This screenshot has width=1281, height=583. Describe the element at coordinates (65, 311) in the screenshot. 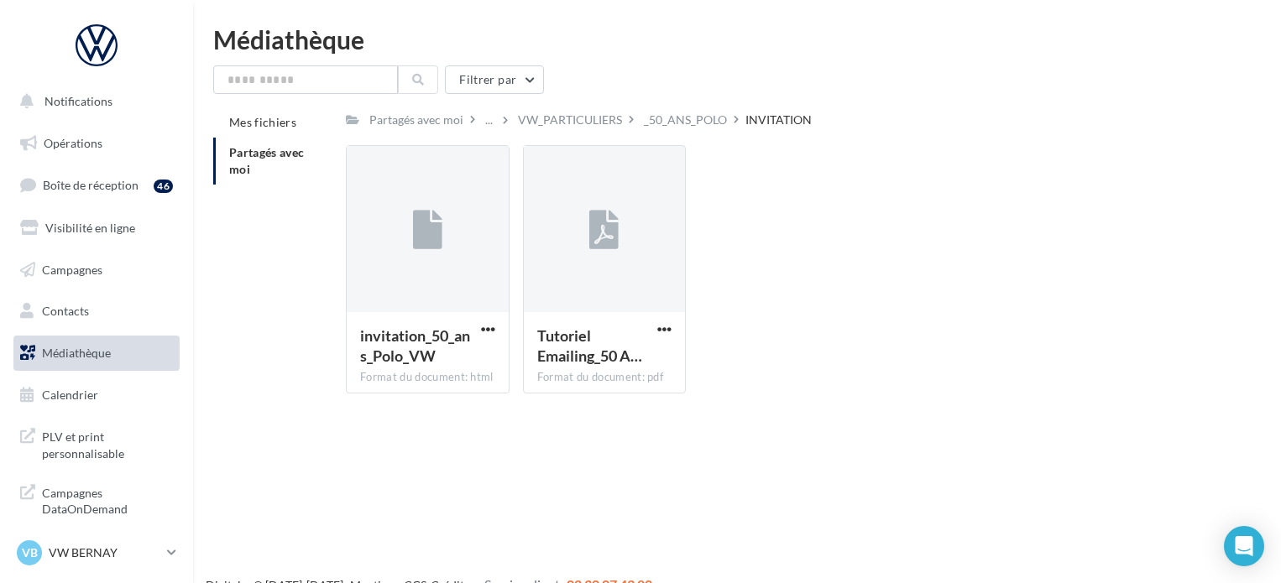

I see `span: Contacts` at that location.